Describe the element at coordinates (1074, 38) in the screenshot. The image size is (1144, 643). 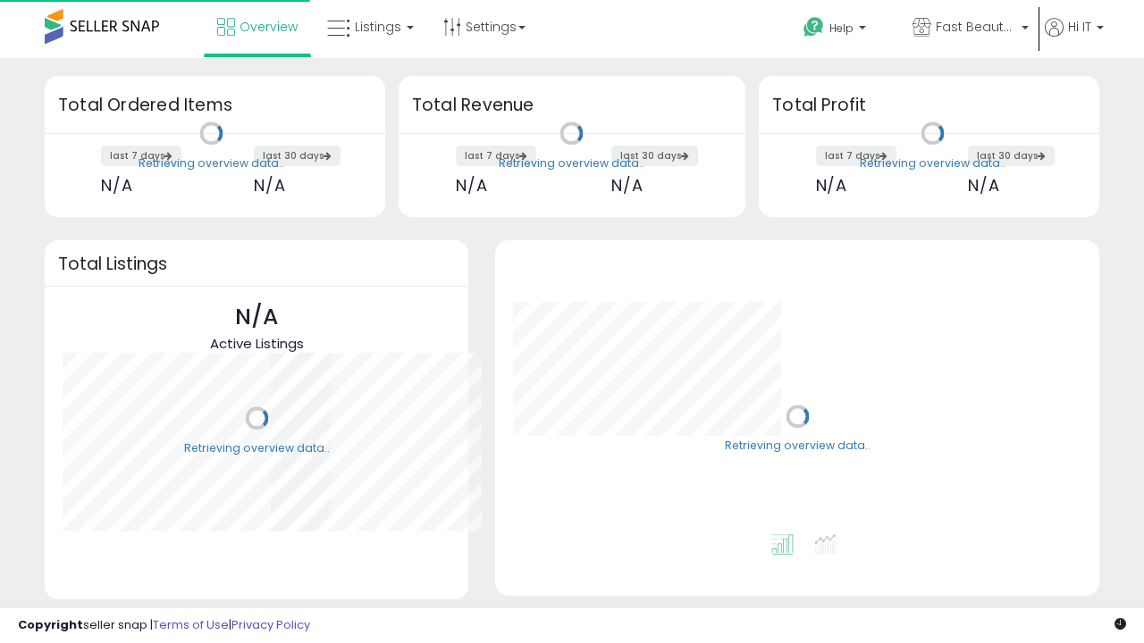
I see `a: Hi IT` at that location.